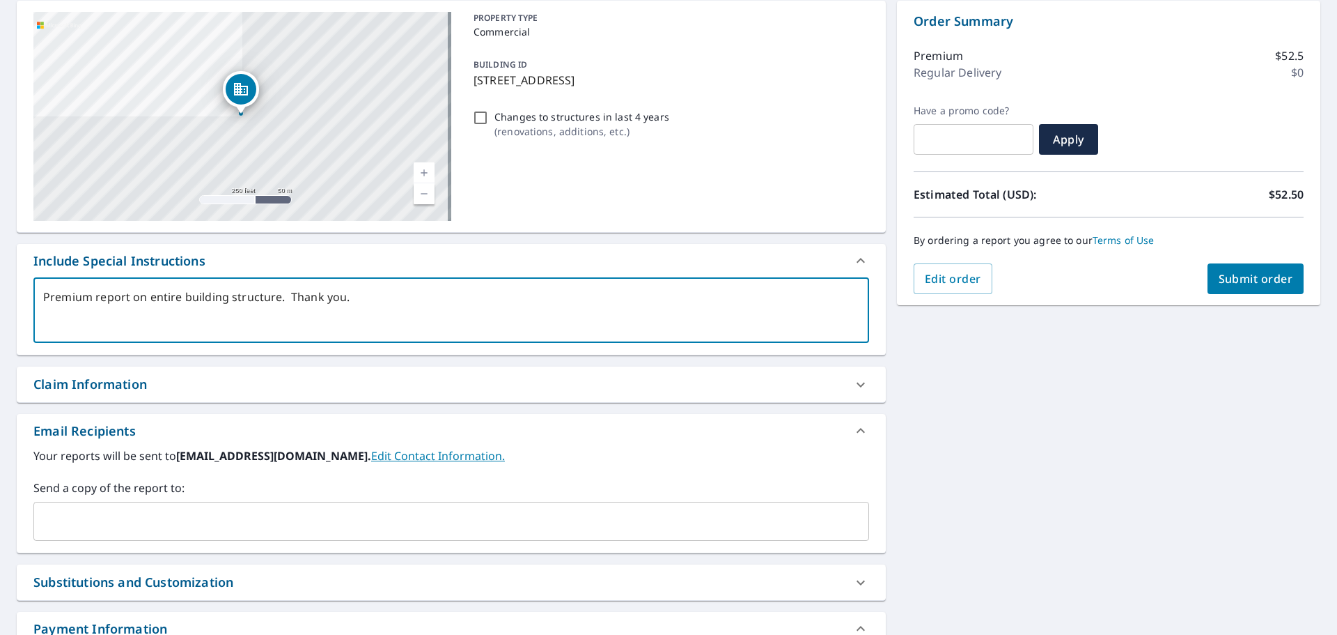  What do you see at coordinates (669, 18) in the screenshot?
I see `p: PROPERTY TYPE` at bounding box center [669, 18].